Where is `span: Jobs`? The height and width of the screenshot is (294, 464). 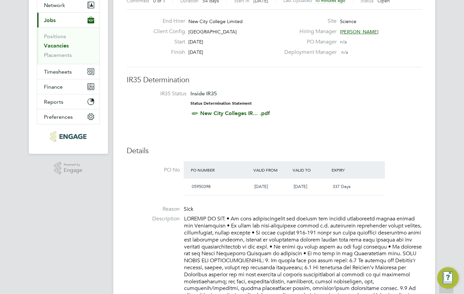
span: Jobs is located at coordinates (50, 20).